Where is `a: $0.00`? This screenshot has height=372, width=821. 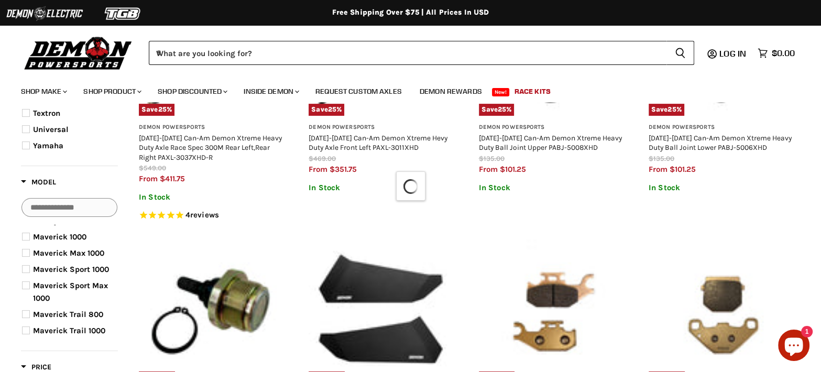 a: $0.00 is located at coordinates (776, 53).